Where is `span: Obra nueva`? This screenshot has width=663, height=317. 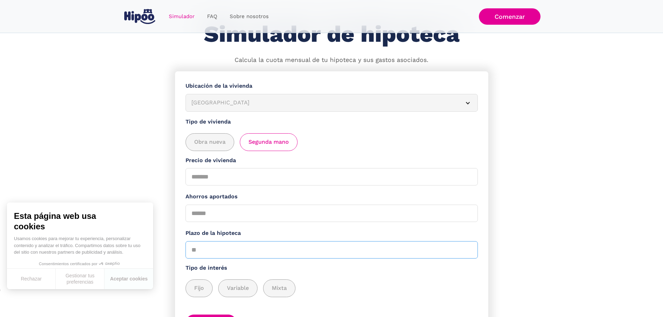
span: Obra nueva is located at coordinates (210, 142).